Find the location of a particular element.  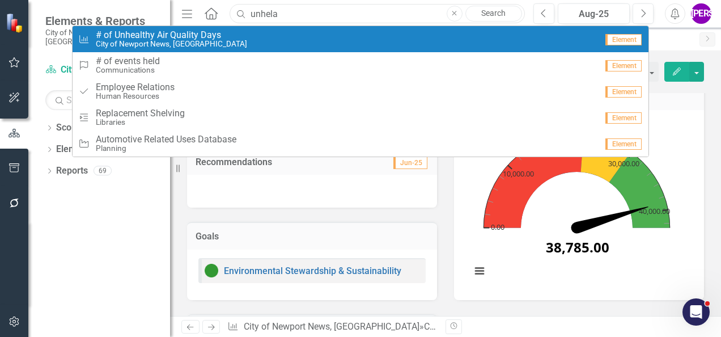

a: Elements is located at coordinates (75, 149).